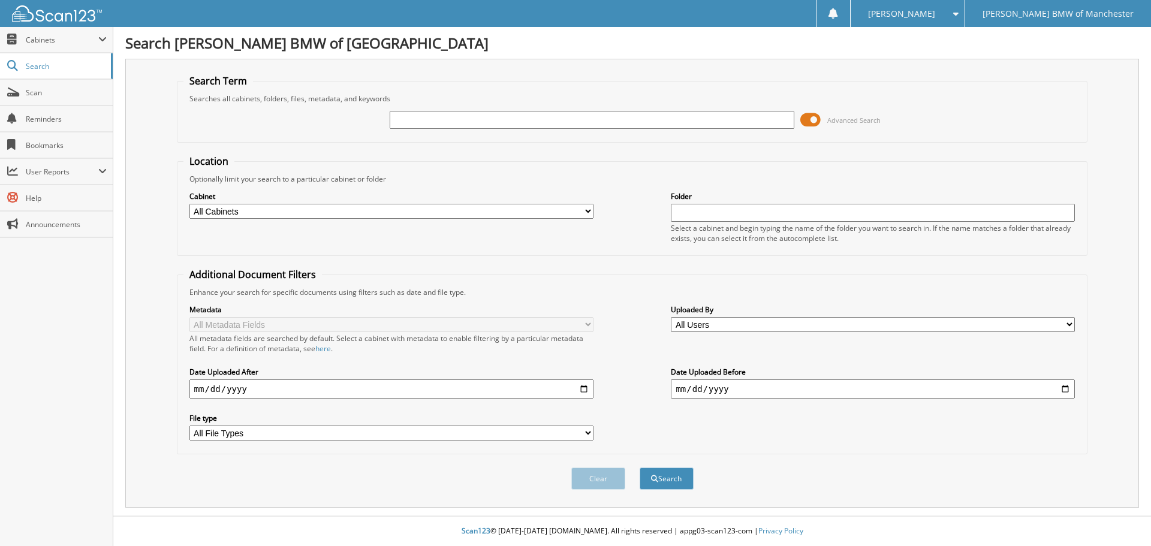 This screenshot has width=1151, height=546. Describe the element at coordinates (873, 372) in the screenshot. I see `label: Date Uploaded Before` at that location.